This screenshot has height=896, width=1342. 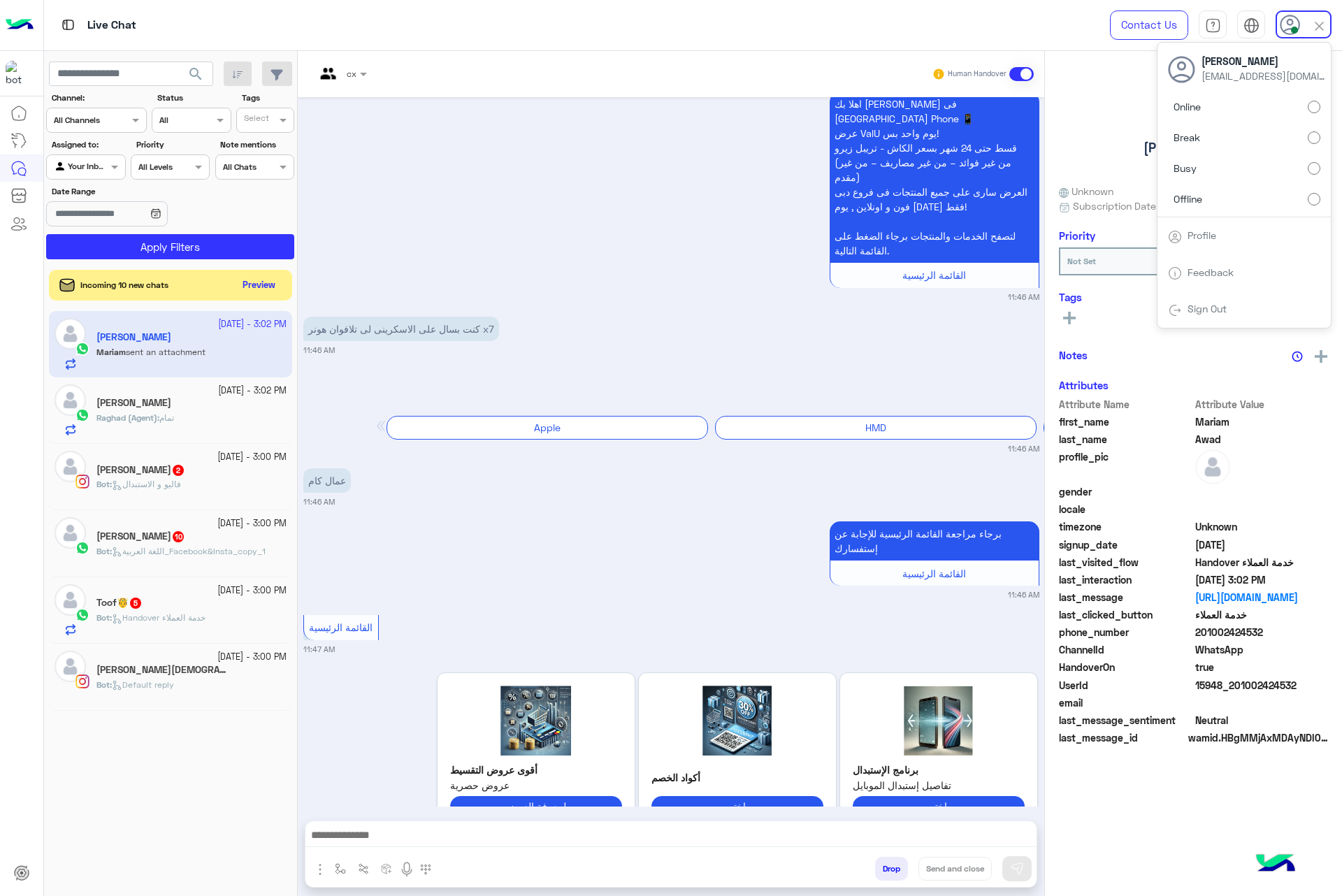 What do you see at coordinates (1122, 738) in the screenshot?
I see `span: last_message_id` at bounding box center [1122, 738].